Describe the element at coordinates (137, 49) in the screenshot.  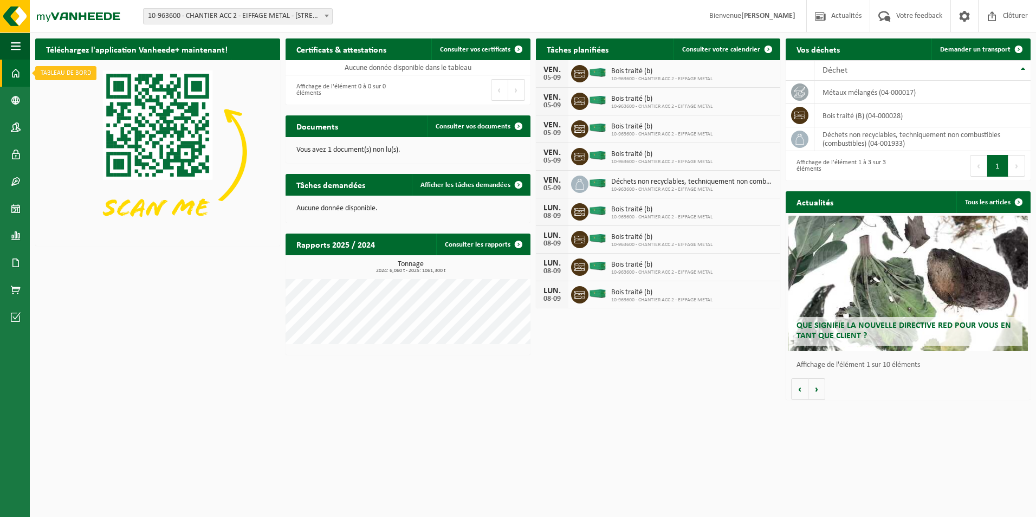
I see `h2: Téléchargez l'application Vanheede+ maintenant!` at that location.